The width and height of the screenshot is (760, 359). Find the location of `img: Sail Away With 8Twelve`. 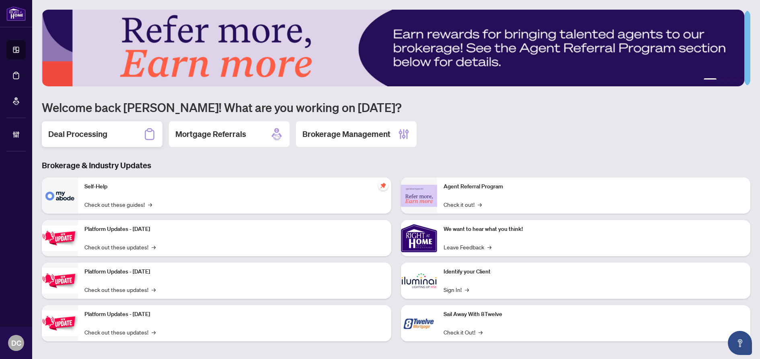

img: Sail Away With 8Twelve is located at coordinates (419, 324).